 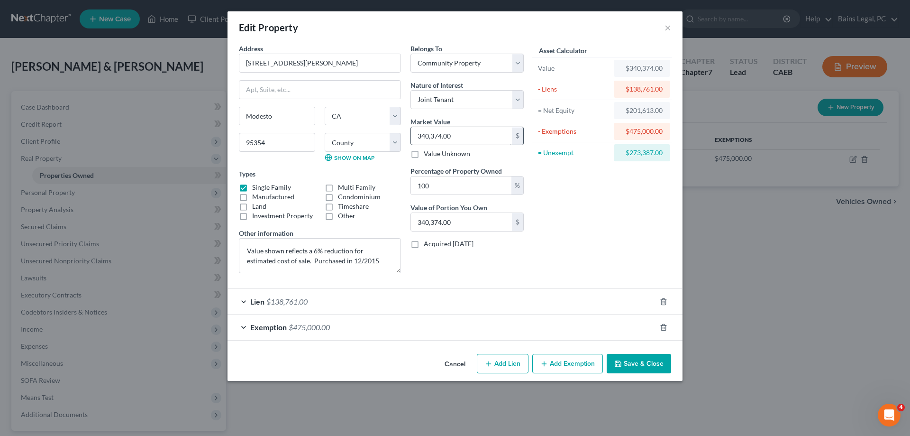 I want to click on label: Single Family, so click(x=272, y=187).